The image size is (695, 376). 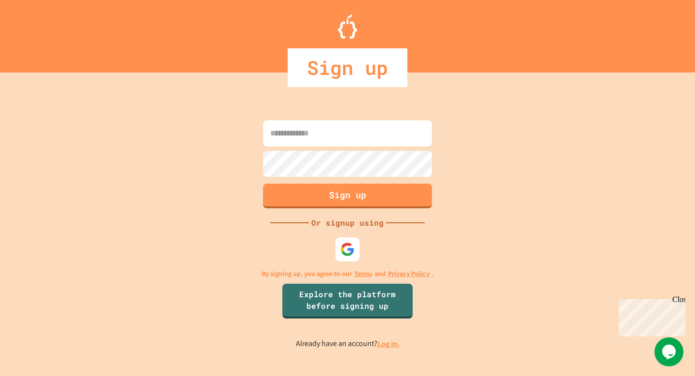 I want to click on button: Sign up, so click(x=348, y=195).